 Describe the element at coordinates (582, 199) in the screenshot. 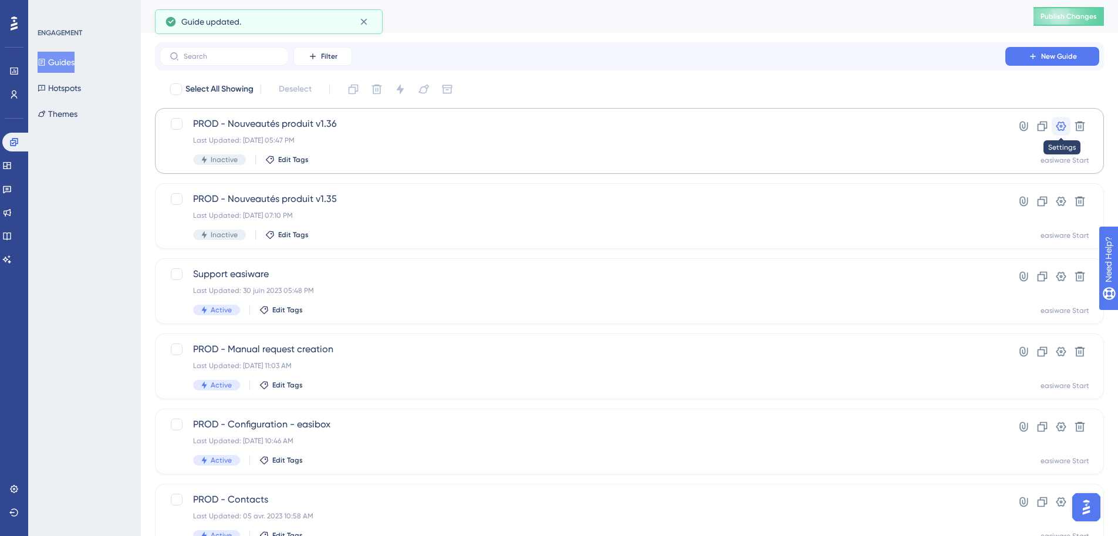

I see `span: PROD - Nouveautés produit v1.35` at that location.